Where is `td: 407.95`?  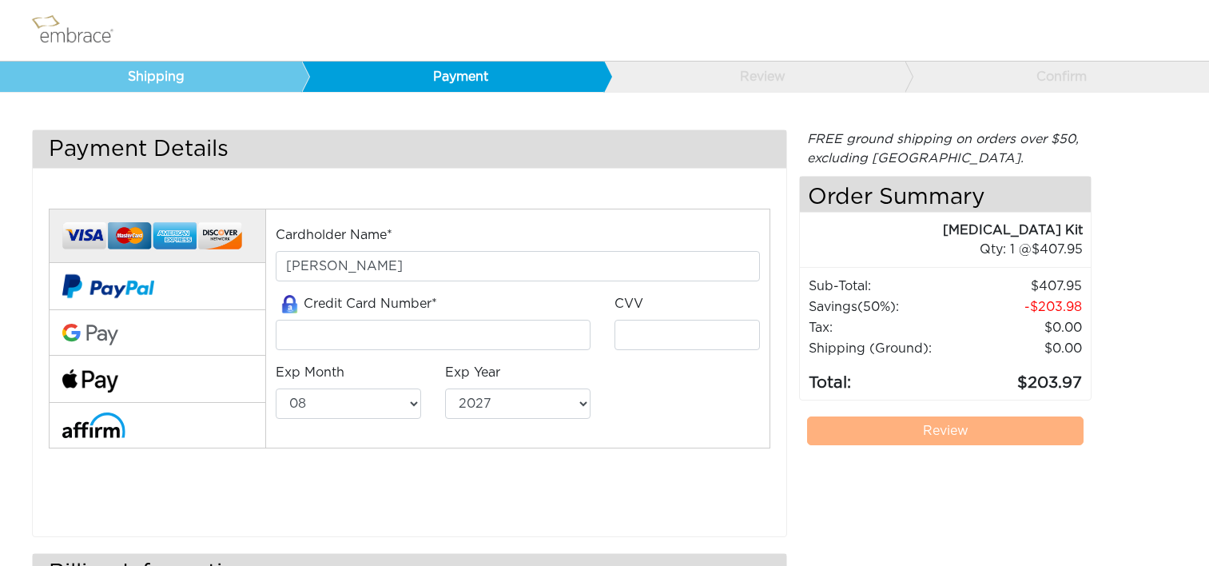 td: 407.95 is located at coordinates (1020, 286).